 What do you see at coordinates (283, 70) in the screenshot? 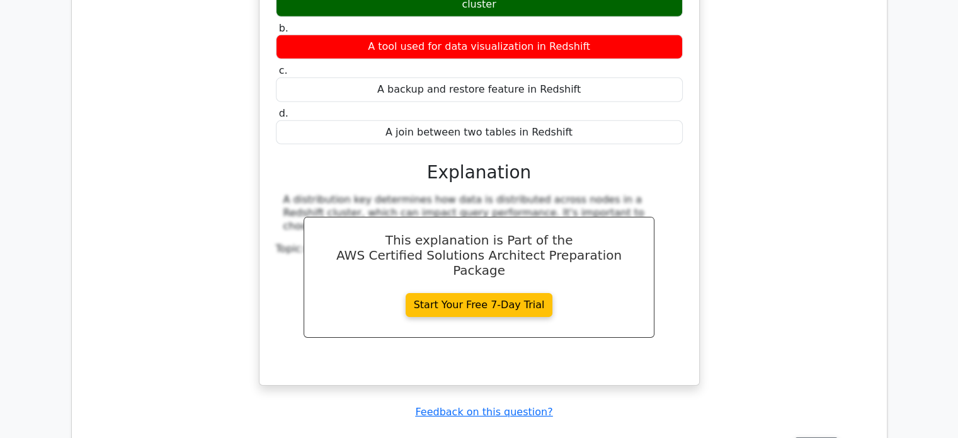
I see `span: c.` at bounding box center [283, 70].